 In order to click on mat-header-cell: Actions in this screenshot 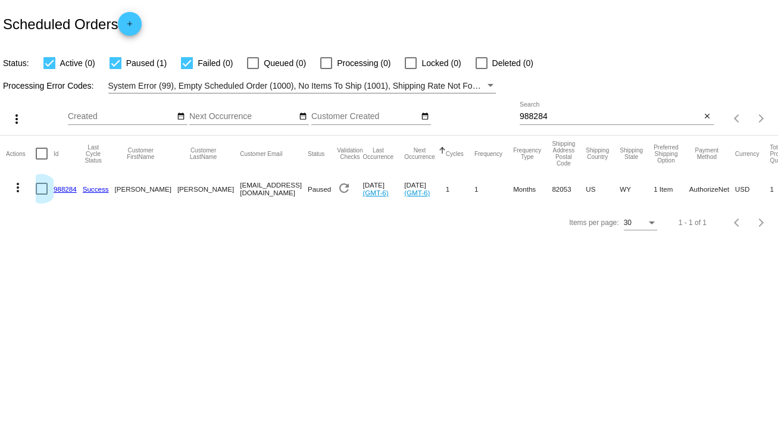, I will do `click(21, 154)`.